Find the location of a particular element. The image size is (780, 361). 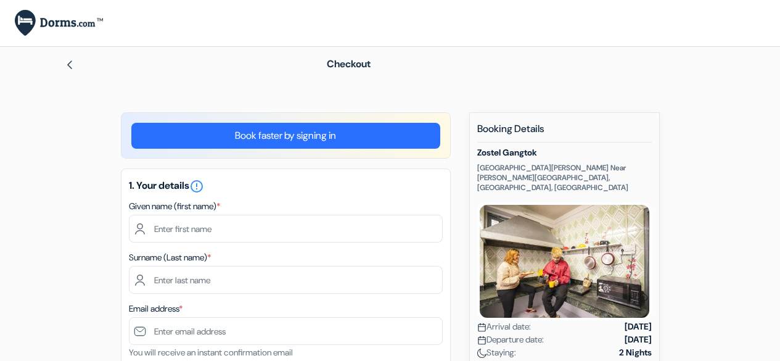

span: Checkout is located at coordinates (348, 63).